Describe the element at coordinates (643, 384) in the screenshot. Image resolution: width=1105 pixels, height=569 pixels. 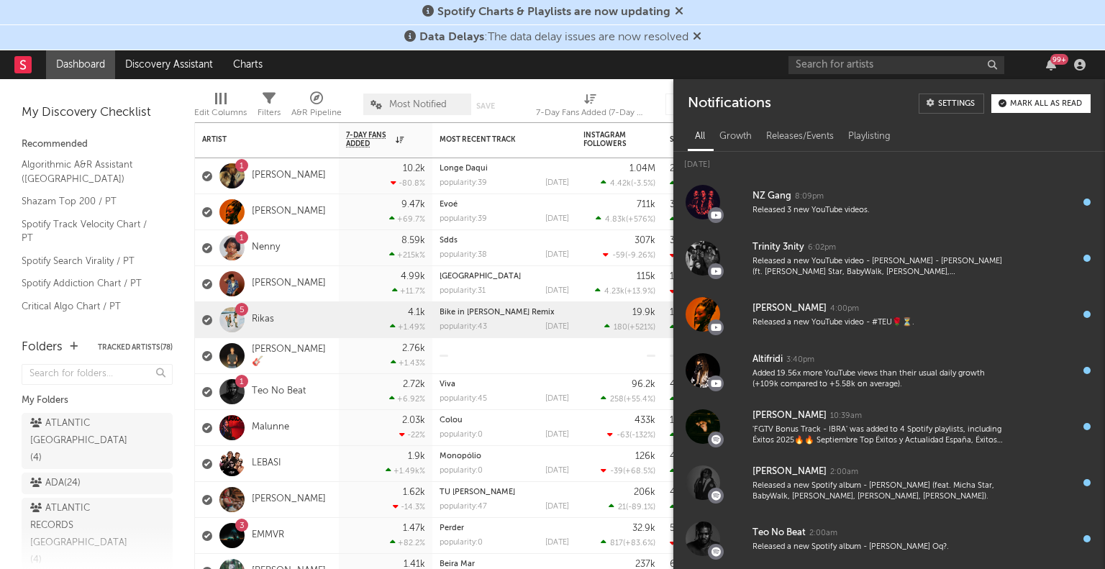
I see `div: 96.2k` at that location.